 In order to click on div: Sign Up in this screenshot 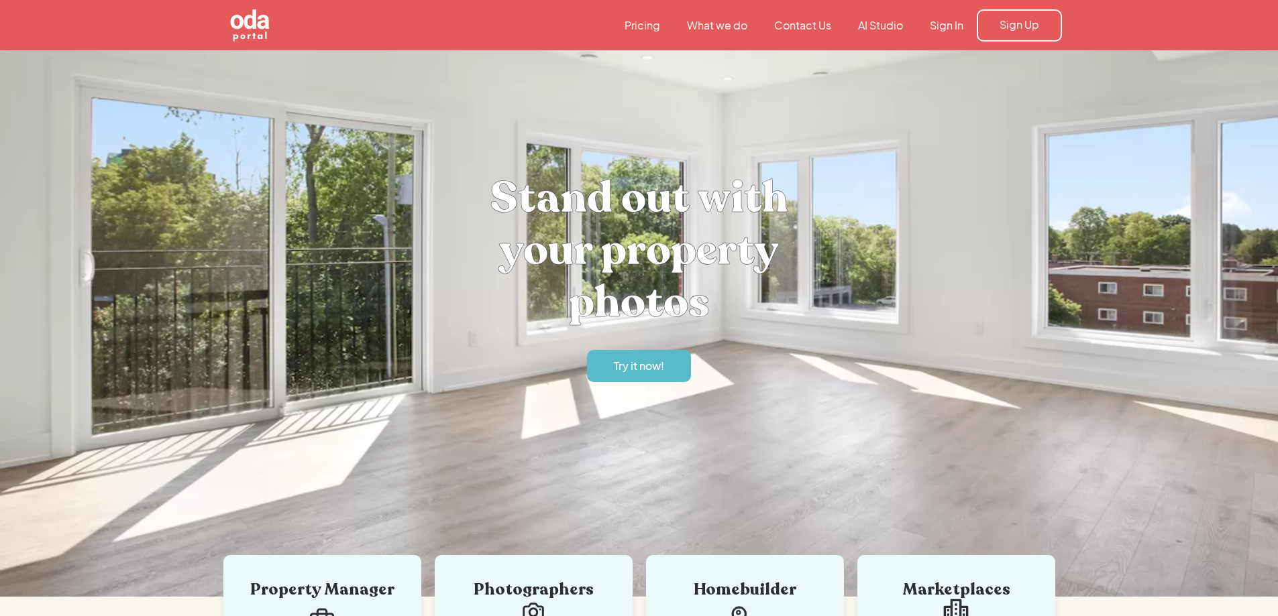, I will do `click(1019, 25)`.